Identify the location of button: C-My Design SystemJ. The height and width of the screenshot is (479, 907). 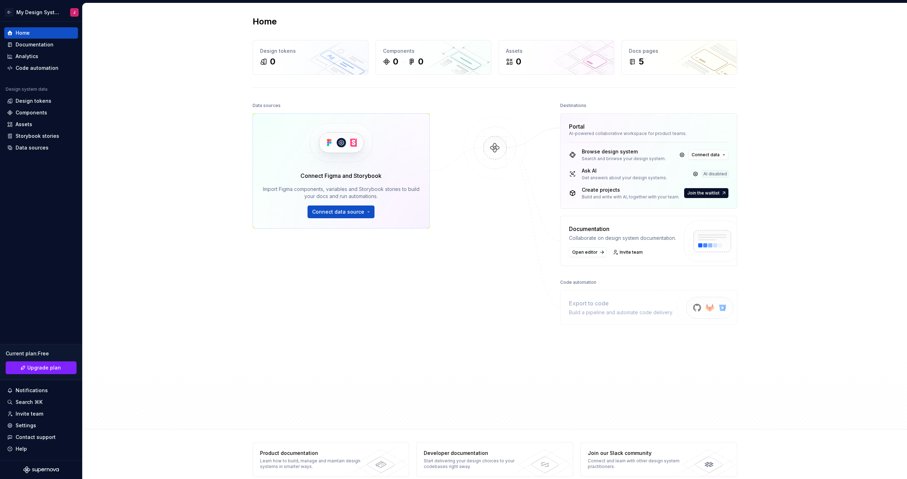
(41, 12).